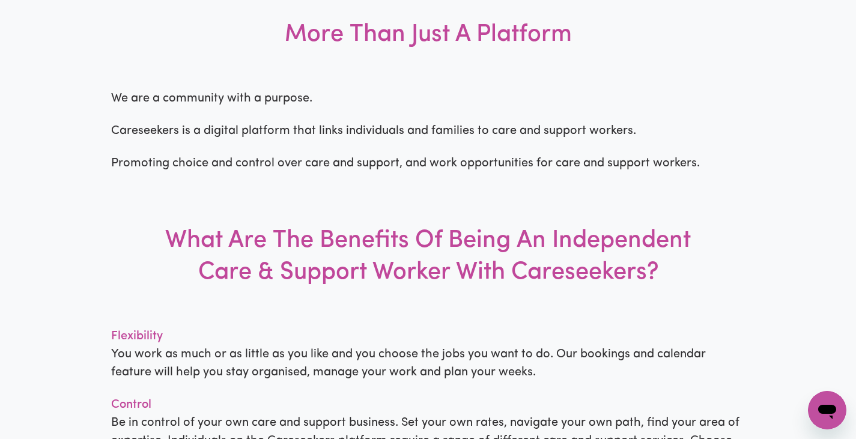 This screenshot has height=439, width=856. What do you see at coordinates (428, 163) in the screenshot?
I see `p: Promoting choice and control over care and support, and work opportunities for care and support w...` at bounding box center [428, 163].